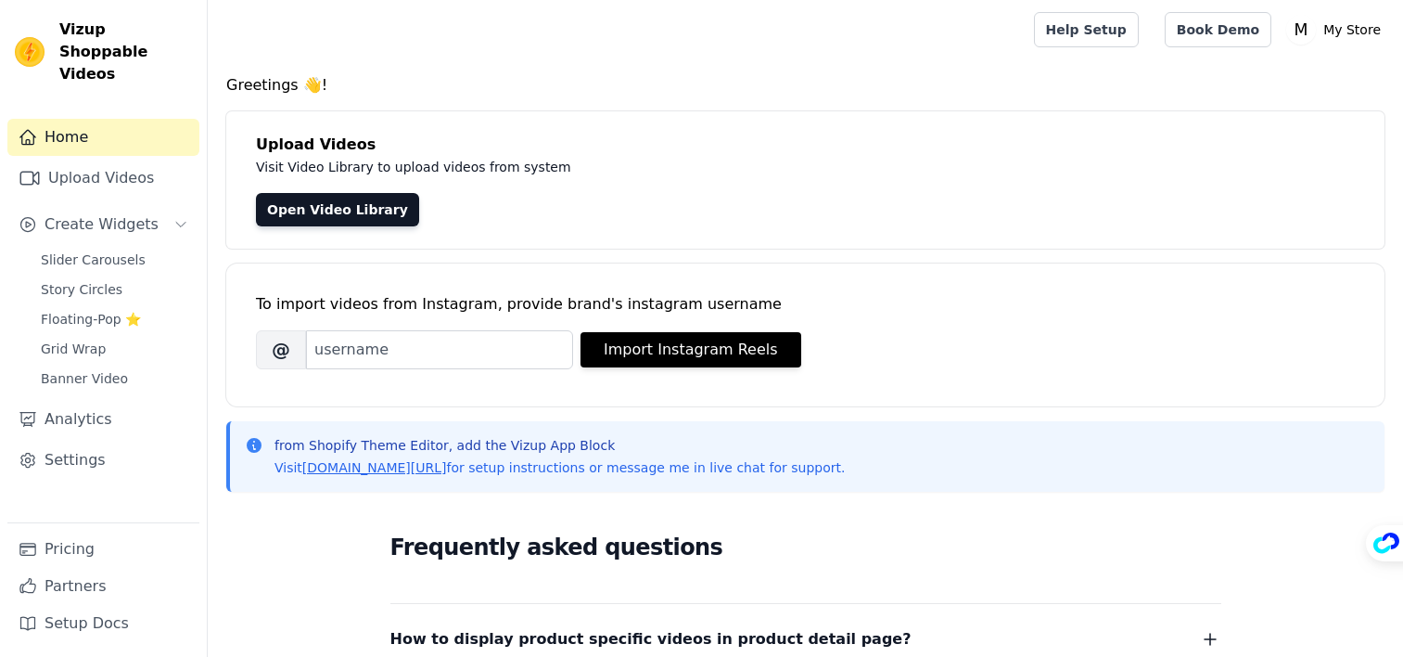 Image resolution: width=1403 pixels, height=657 pixels. Describe the element at coordinates (103, 460) in the screenshot. I see `a: Settings` at that location.